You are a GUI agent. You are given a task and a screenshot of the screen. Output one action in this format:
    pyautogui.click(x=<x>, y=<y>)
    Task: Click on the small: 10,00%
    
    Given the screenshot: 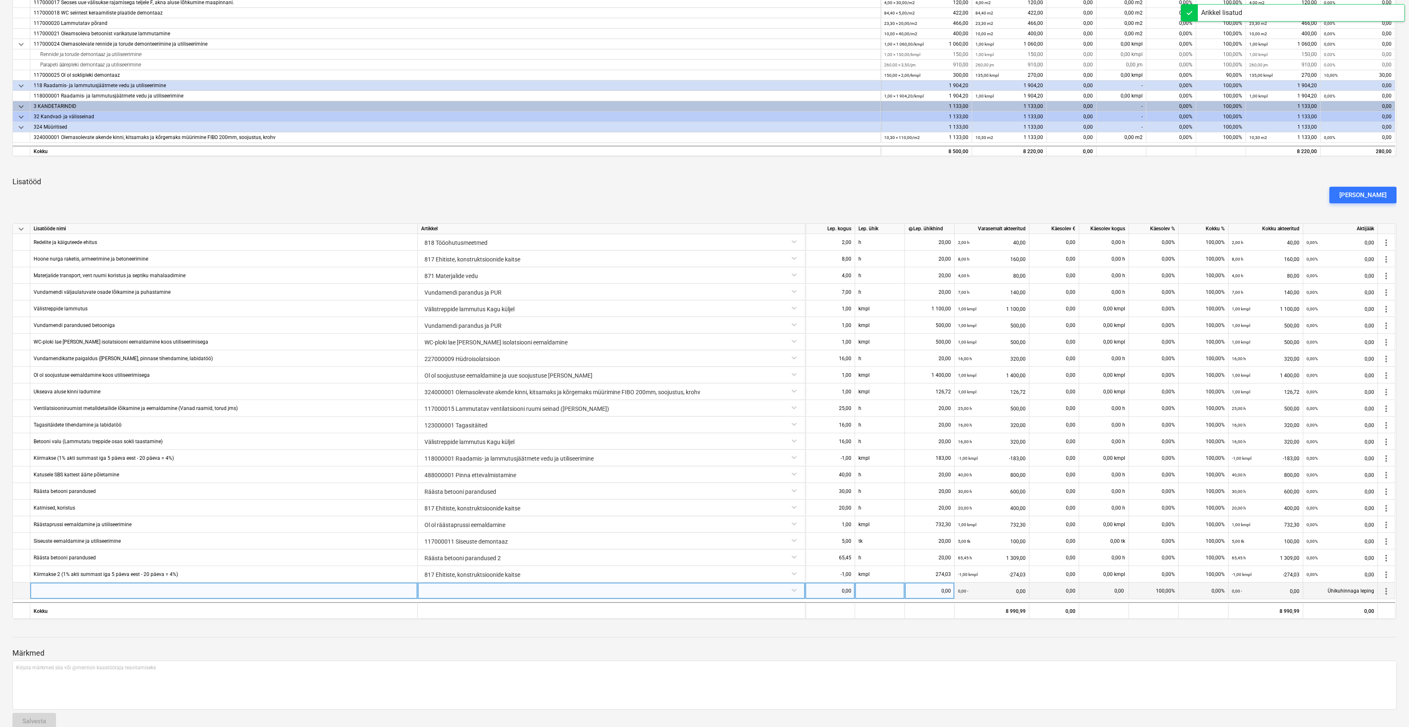 What is the action you would take?
    pyautogui.click(x=1330, y=75)
    